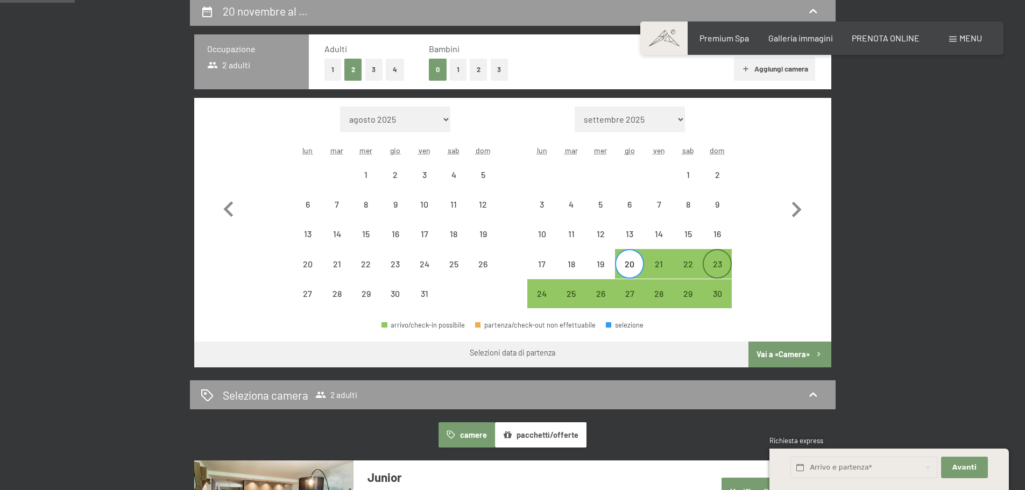 This screenshot has height=490, width=1025. Describe the element at coordinates (308, 264) in the screenshot. I see `div: Mon Oct 20 2025` at that location.